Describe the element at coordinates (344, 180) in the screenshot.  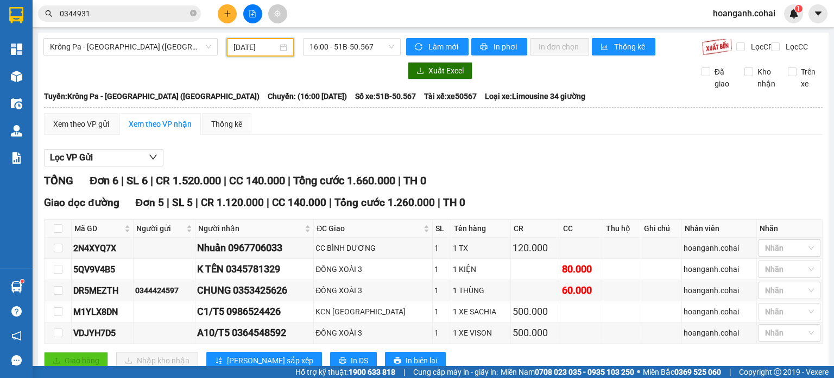
I see `span: Tổng cước 1.660.000` at that location.